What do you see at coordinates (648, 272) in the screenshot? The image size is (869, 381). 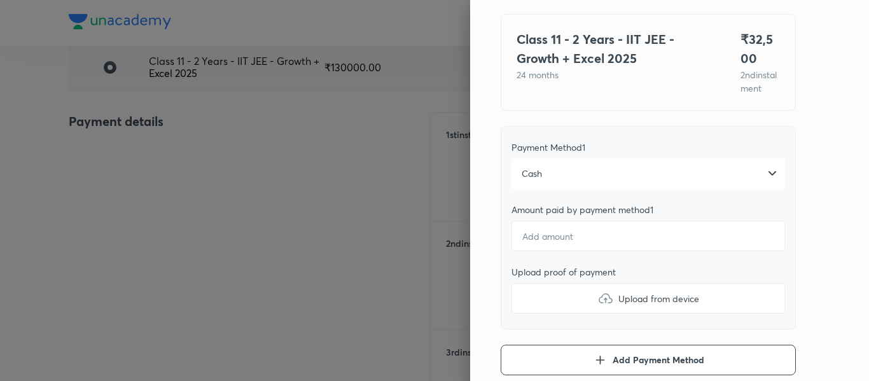 I see `div: Upload proof of payment` at bounding box center [648, 272].